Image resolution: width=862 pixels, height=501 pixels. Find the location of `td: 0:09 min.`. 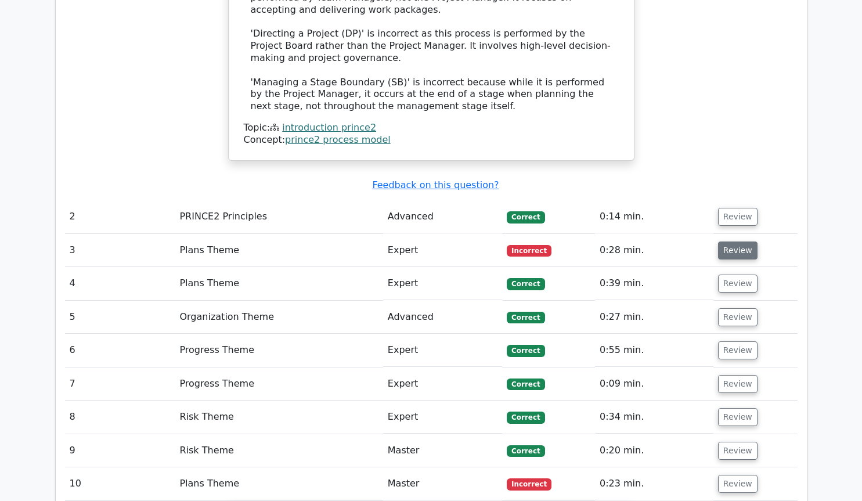

td: 0:09 min. is located at coordinates (654, 384).